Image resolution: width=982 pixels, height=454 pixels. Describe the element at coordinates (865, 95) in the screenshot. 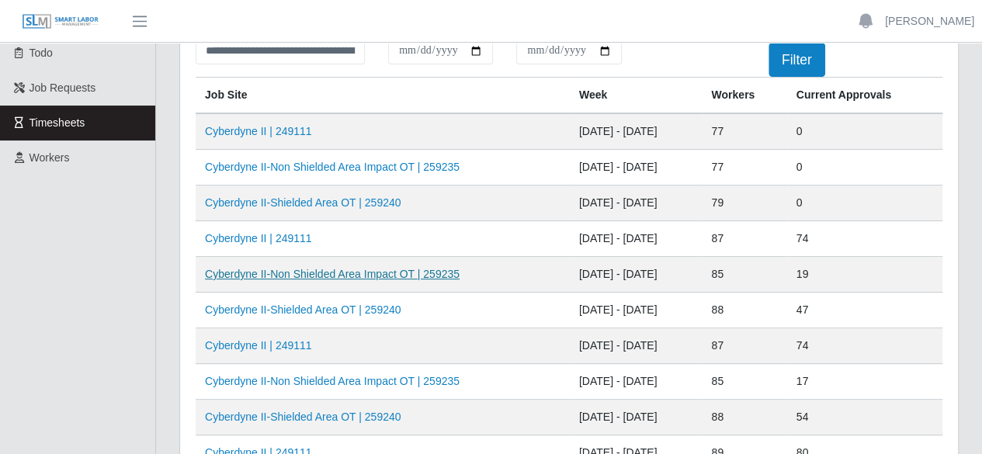

I see `th: Current Approvals` at that location.